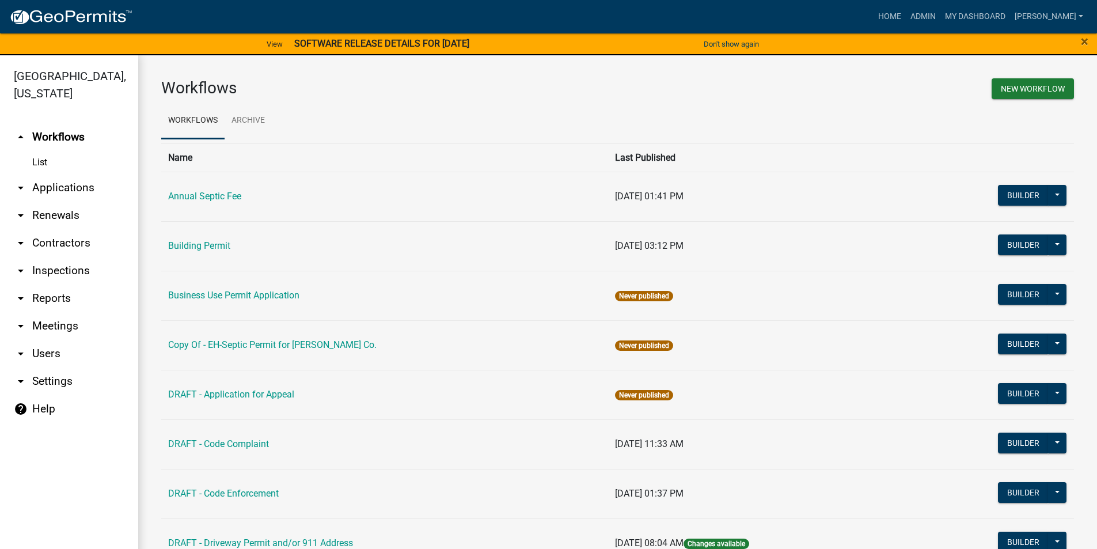  I want to click on a: DRAFT - Code Enforcement, so click(223, 493).